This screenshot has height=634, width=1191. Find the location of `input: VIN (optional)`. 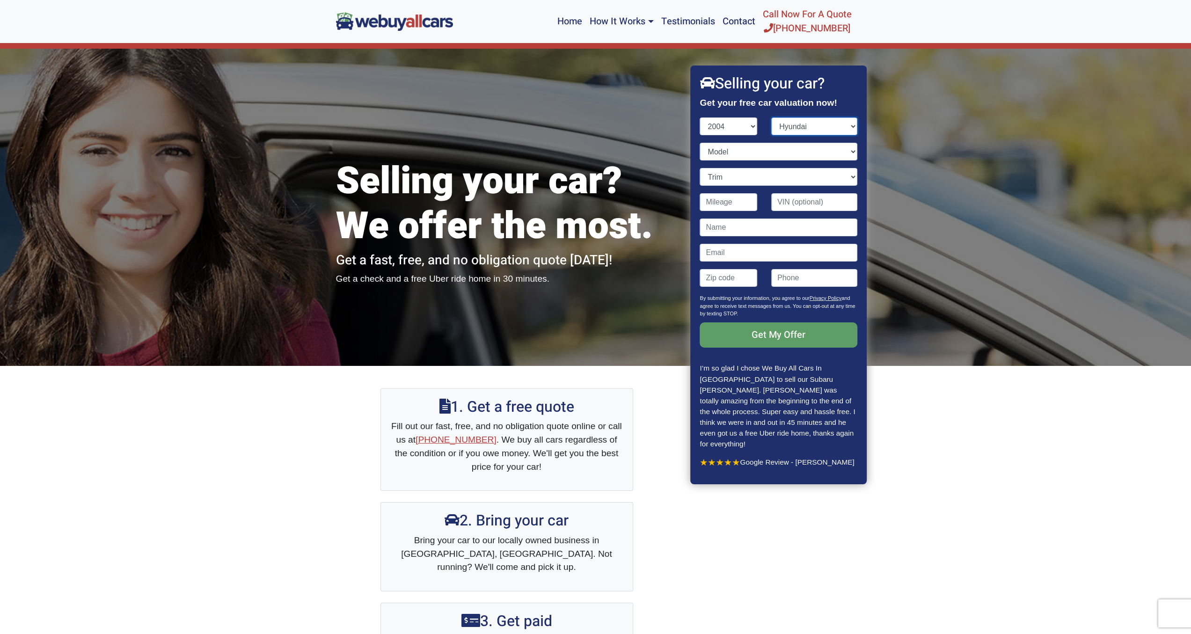

input: VIN (optional) is located at coordinates (814, 202).